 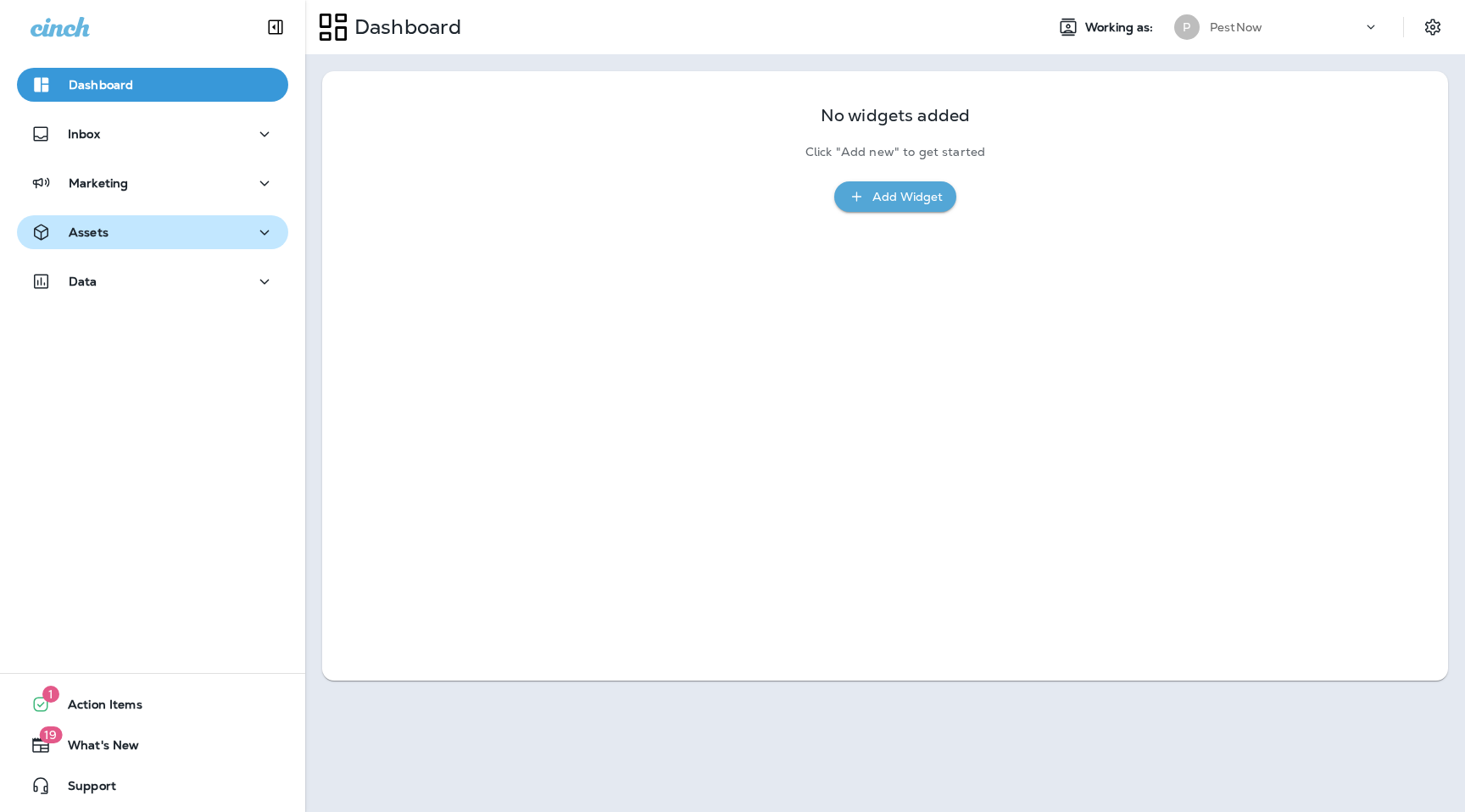 What do you see at coordinates (84, 282) in the screenshot?
I see `p: Data` at bounding box center [84, 282].